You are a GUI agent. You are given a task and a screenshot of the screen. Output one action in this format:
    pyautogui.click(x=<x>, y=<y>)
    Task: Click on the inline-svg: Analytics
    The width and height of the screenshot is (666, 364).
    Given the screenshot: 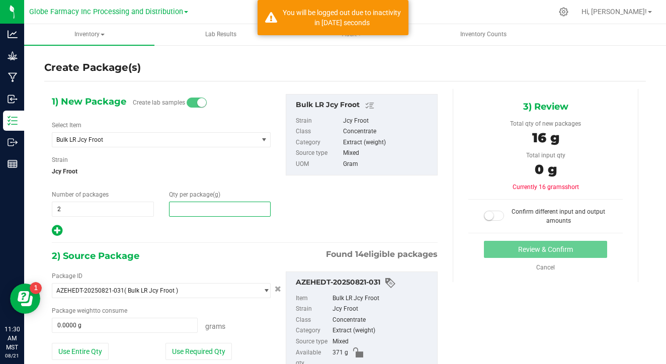 What is the action you would take?
    pyautogui.click(x=13, y=34)
    